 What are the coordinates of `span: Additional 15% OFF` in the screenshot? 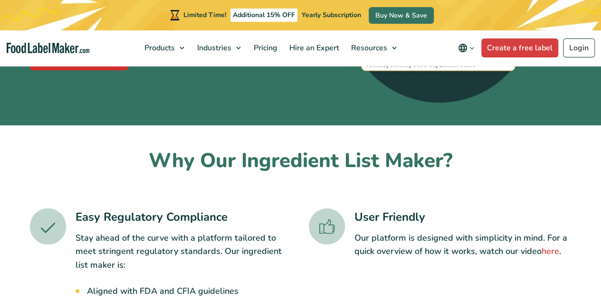 It's located at (264, 15).